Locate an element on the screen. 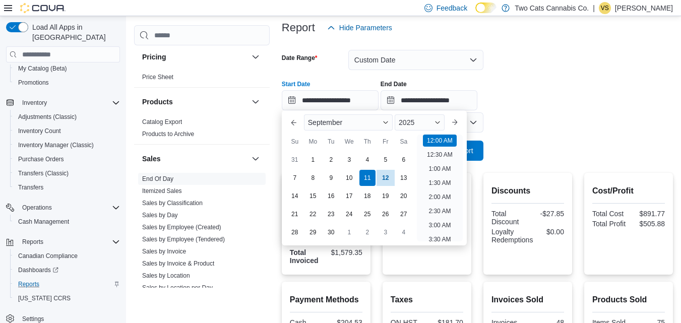 Image resolution: width=681 pixels, height=323 pixels. a: Sales by Location per Day is located at coordinates (177, 288).